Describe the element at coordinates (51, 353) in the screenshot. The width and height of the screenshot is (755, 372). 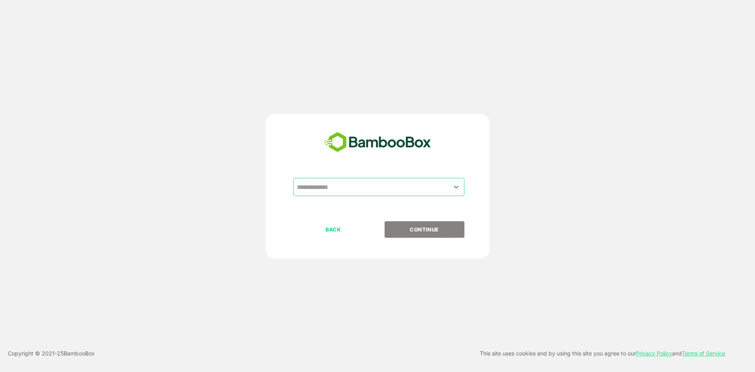
I see `p: Copyright © 2021- 25 BambooBox` at that location.